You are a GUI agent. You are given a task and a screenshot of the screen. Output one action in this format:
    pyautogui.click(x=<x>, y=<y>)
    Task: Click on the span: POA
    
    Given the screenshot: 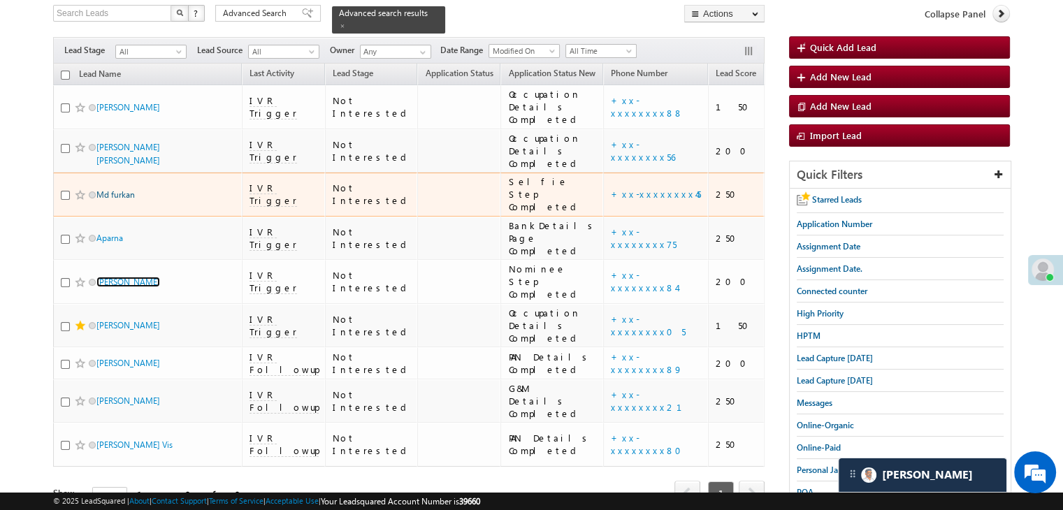 What is the action you would take?
    pyautogui.click(x=805, y=492)
    